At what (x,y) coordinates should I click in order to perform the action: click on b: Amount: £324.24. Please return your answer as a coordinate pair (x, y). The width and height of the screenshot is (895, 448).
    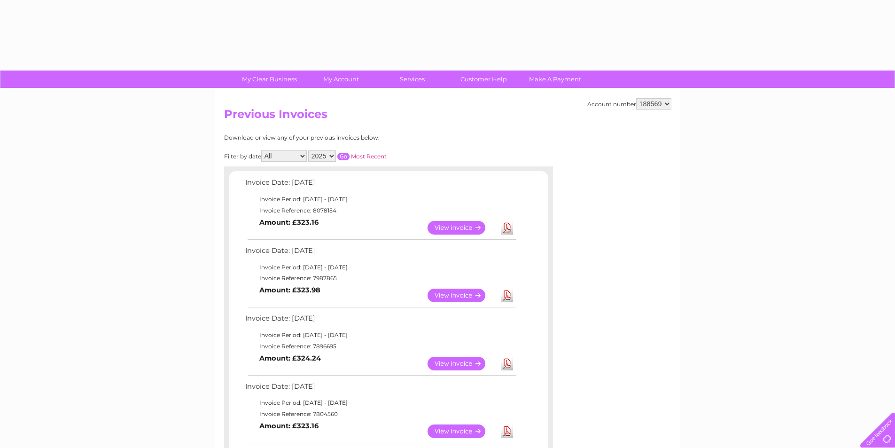
    Looking at the image, I should click on (290, 358).